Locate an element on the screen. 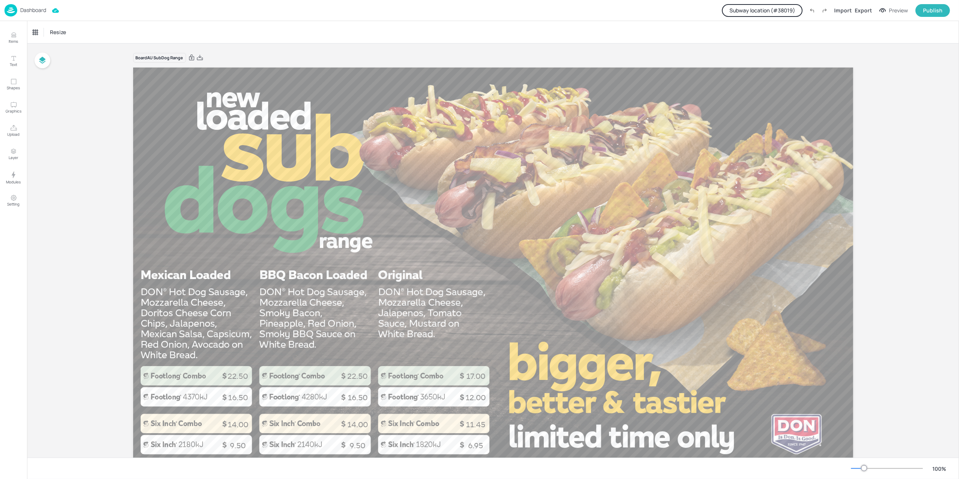  span: 12.00 is located at coordinates (476, 398).